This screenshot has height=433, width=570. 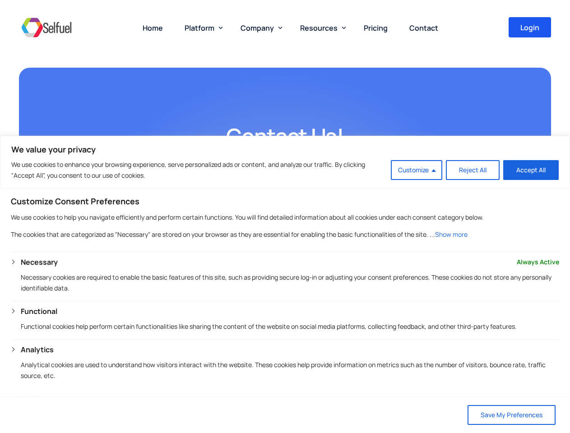 I want to click on a: Login, so click(x=530, y=27).